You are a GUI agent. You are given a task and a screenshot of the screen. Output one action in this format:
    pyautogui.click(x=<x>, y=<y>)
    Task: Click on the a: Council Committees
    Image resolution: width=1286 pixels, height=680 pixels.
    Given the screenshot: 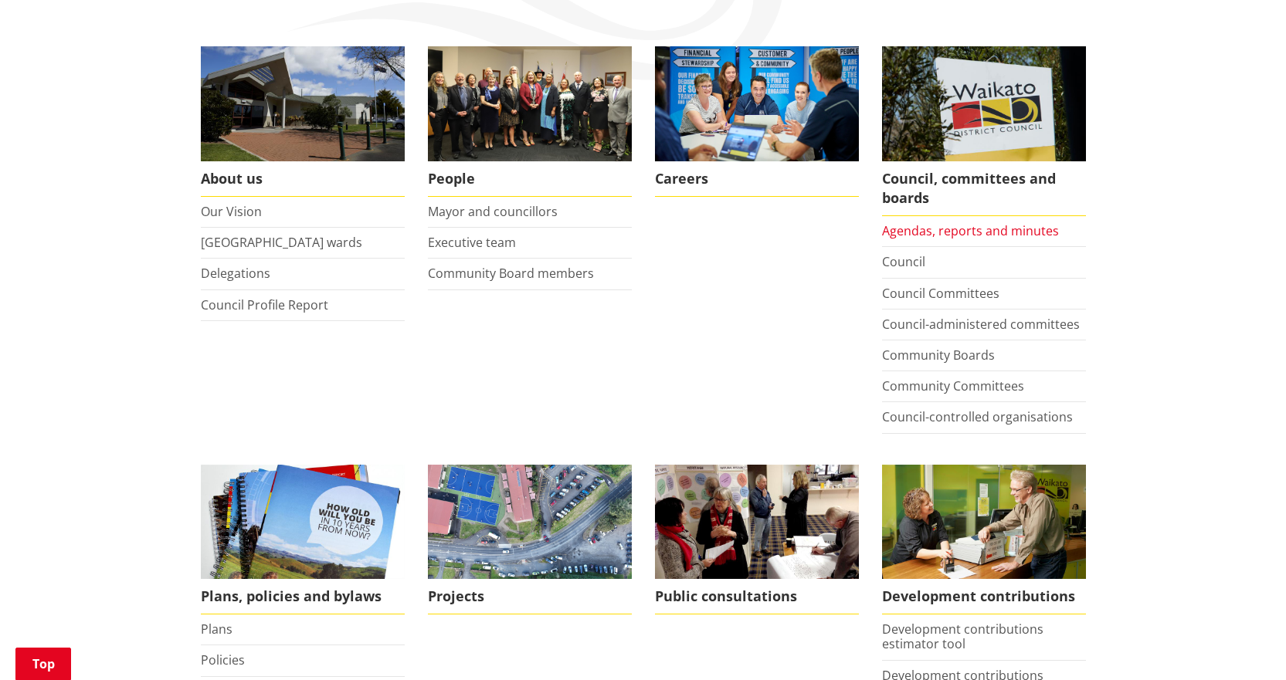 What is the action you would take?
    pyautogui.click(x=941, y=293)
    